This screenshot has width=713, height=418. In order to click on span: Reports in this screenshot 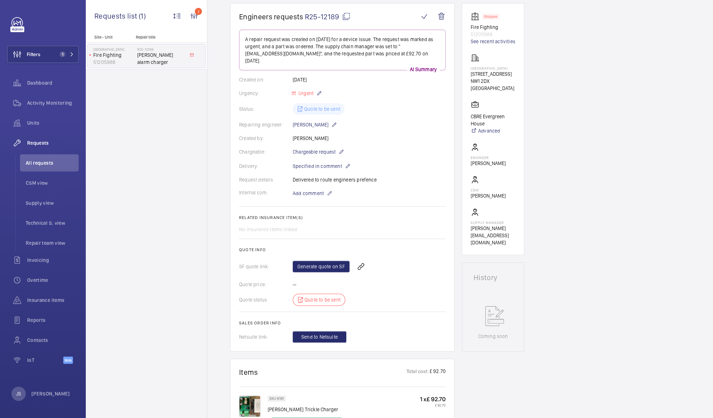, I will do `click(53, 320)`.